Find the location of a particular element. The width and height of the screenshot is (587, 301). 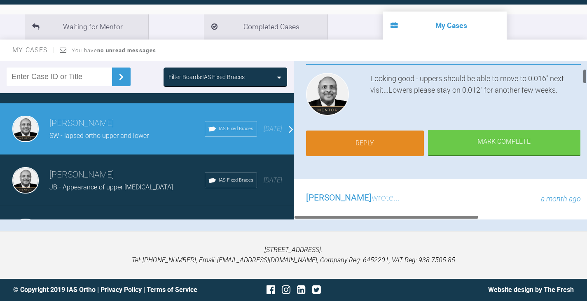

a: Reply is located at coordinates (365, 143).